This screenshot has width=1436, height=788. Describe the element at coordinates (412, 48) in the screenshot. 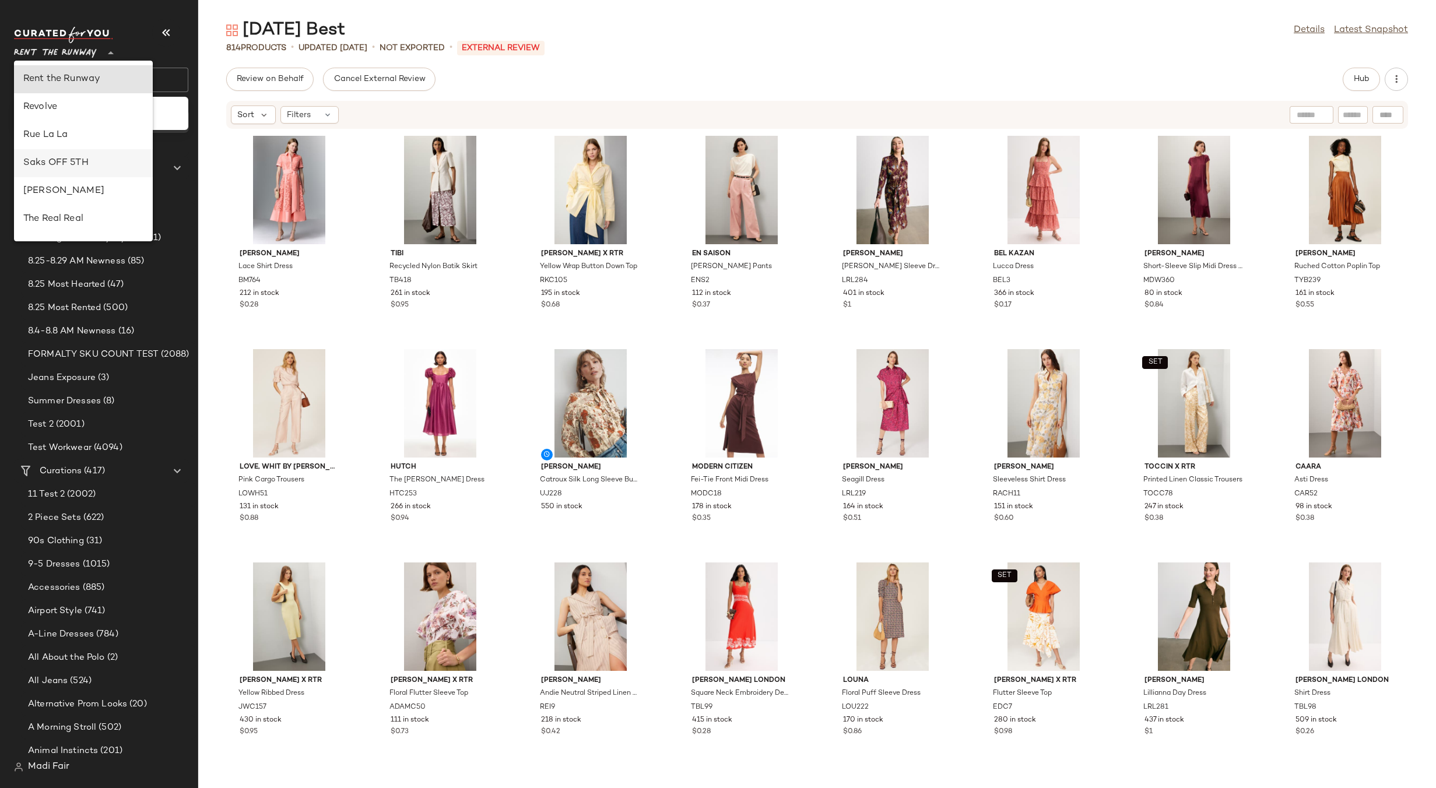

I see `p: Not Exported` at that location.